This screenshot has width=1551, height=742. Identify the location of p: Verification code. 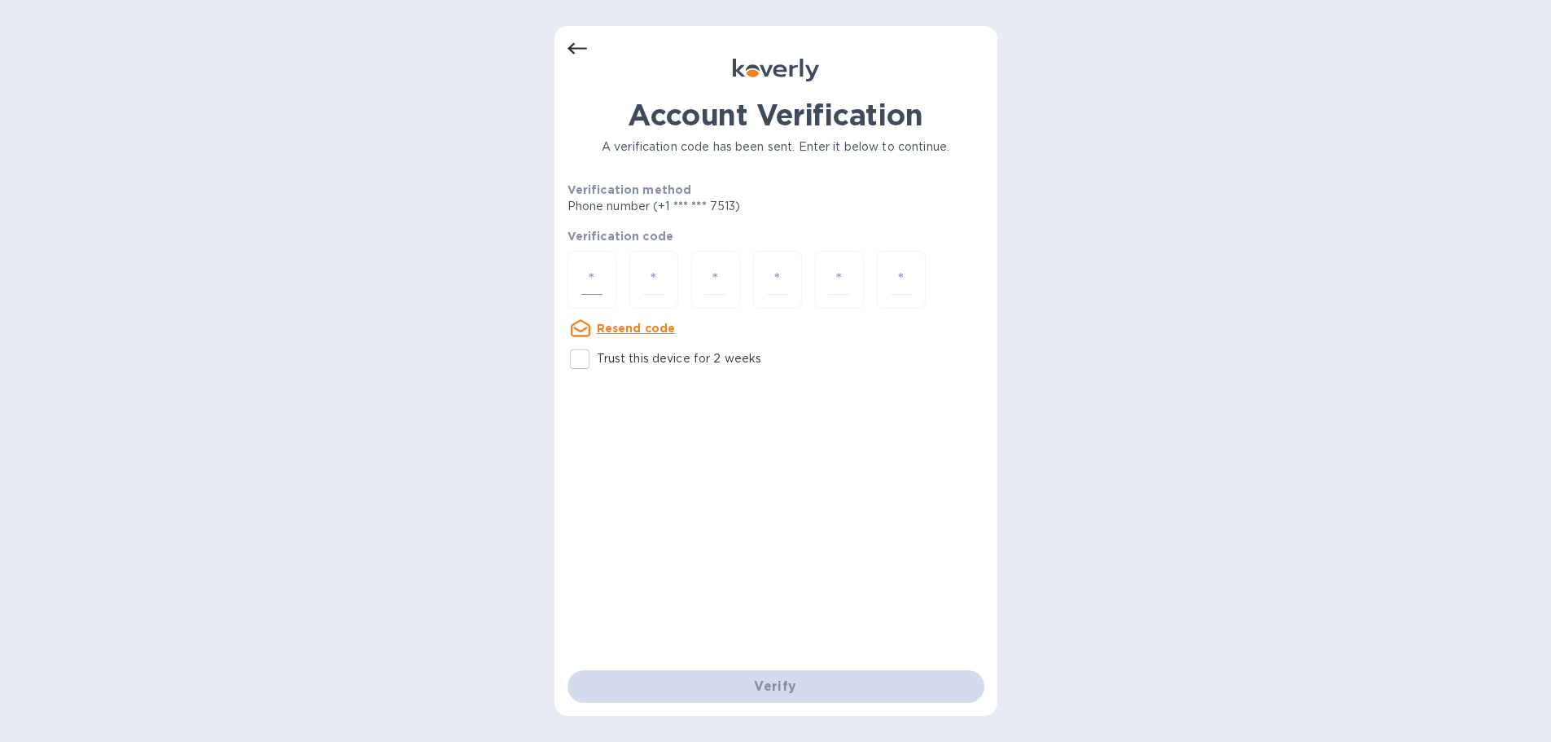
(776, 236).